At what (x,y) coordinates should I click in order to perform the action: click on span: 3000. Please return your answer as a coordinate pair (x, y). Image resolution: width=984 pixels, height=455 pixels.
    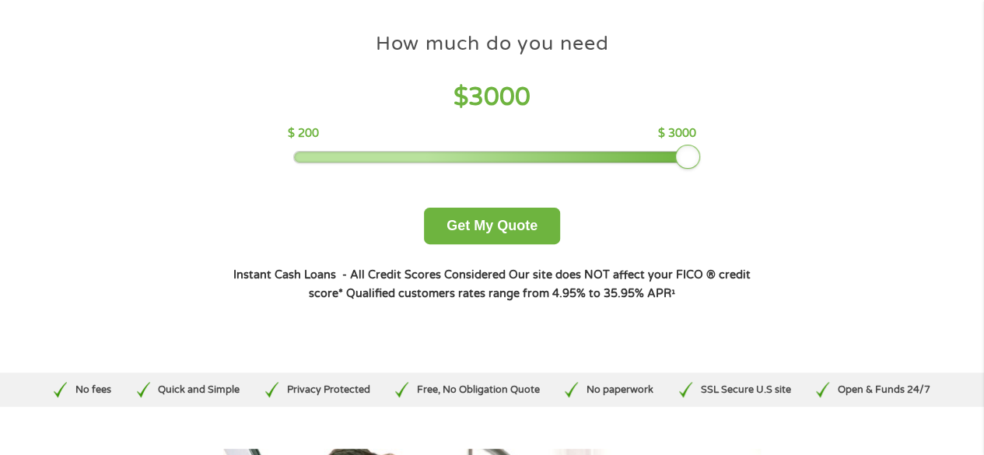
    Looking at the image, I should click on (499, 97).